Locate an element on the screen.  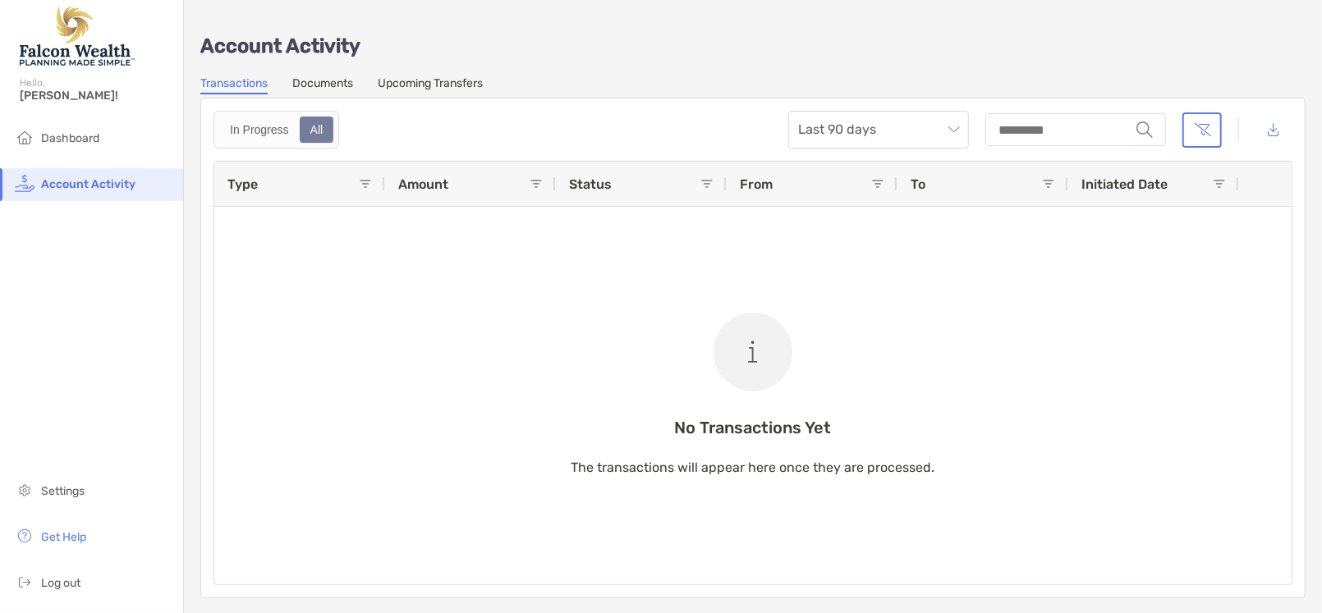
span: Dashboard is located at coordinates (70, 138).